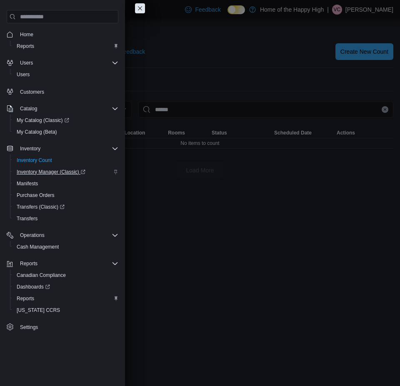 This screenshot has height=386, width=400. I want to click on a: Inventory Count, so click(34, 160).